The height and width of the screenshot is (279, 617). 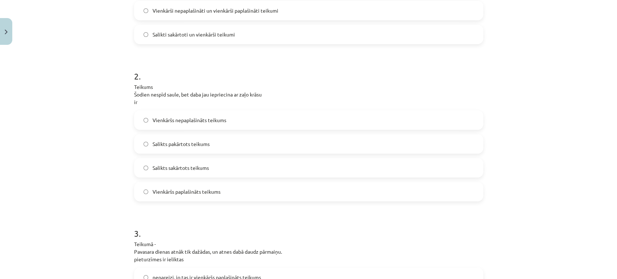 What do you see at coordinates (309, 70) in the screenshot?
I see `h1: 2 .` at bounding box center [309, 70].